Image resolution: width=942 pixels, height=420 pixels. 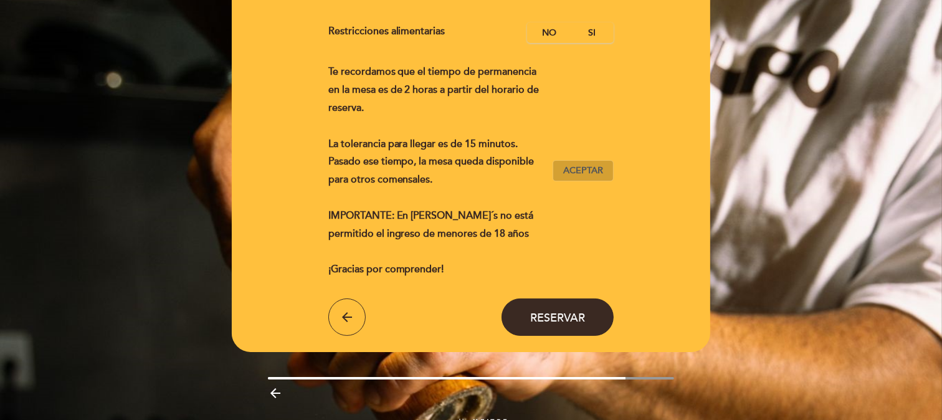 What do you see at coordinates (583, 171) in the screenshot?
I see `span: Aceptar` at bounding box center [583, 171].